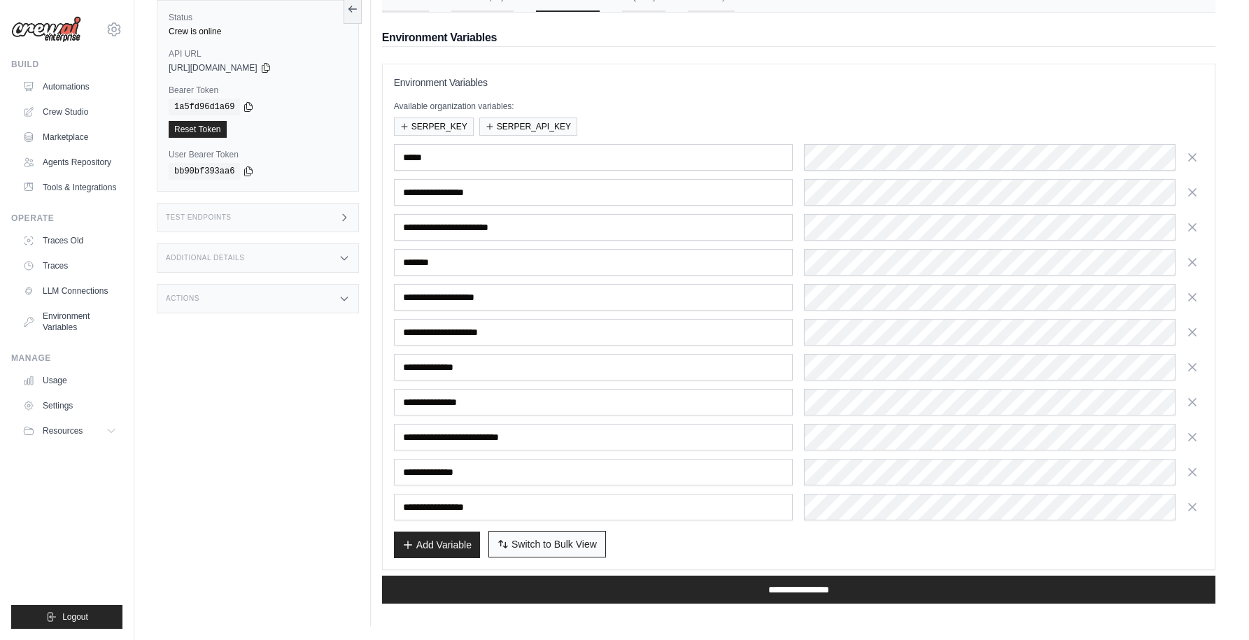 The height and width of the screenshot is (640, 1249). What do you see at coordinates (554, 544) in the screenshot?
I see `span: Switch to Bulk View` at bounding box center [554, 544].